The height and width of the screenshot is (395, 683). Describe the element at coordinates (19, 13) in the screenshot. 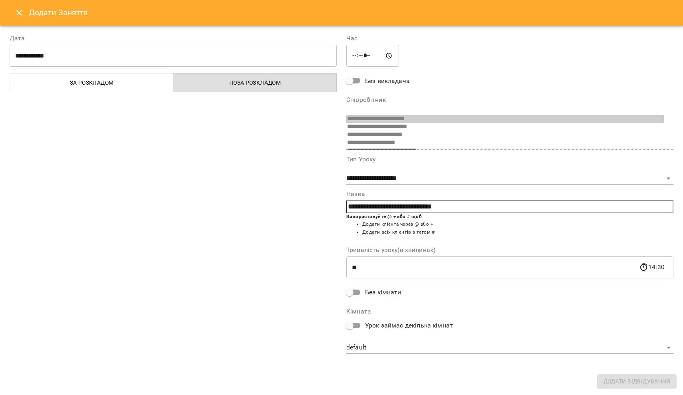

I see `button: Close` at that location.